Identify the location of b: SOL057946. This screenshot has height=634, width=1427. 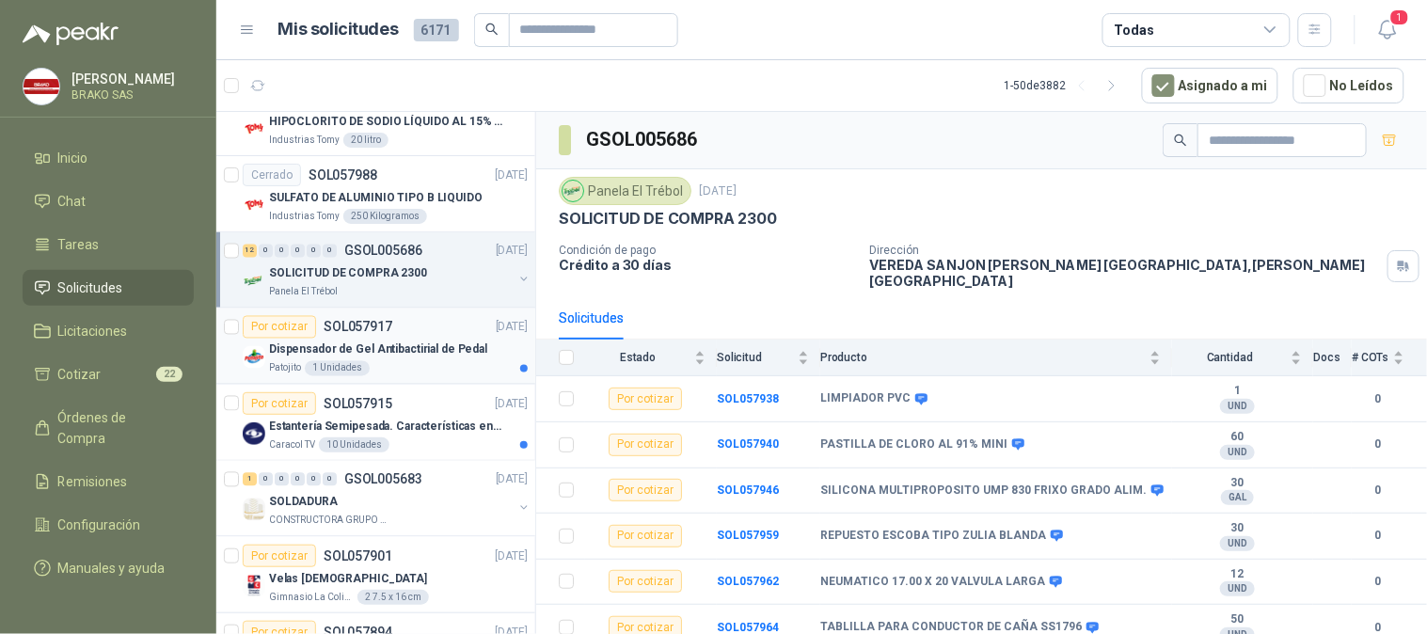
(748, 490).